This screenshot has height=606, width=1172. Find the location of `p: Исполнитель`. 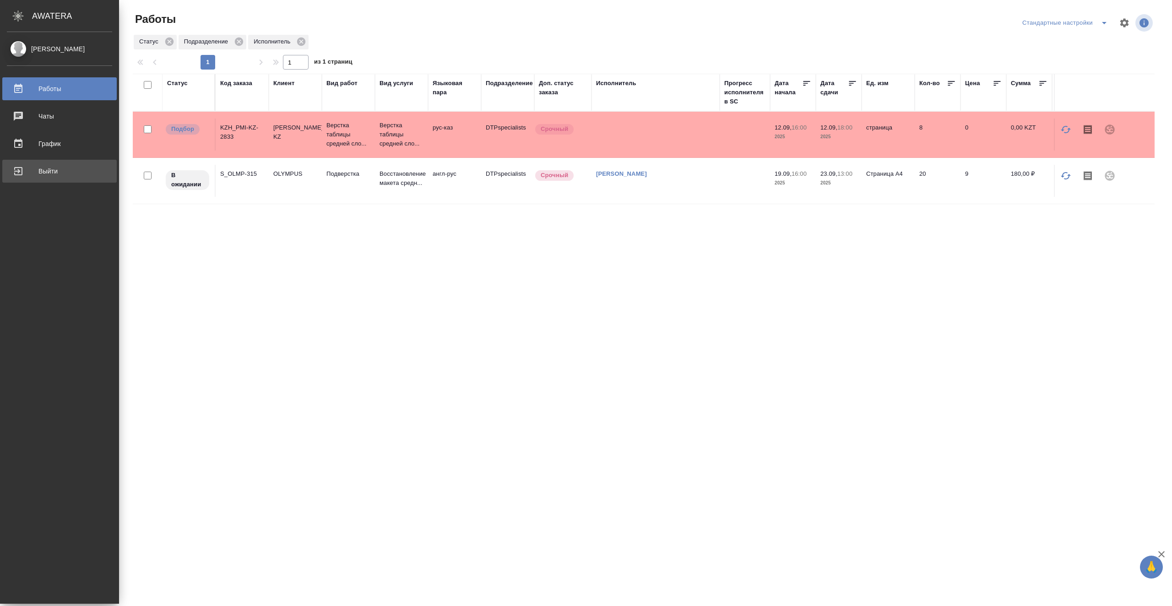

p: Исполнитель is located at coordinates (273, 42).